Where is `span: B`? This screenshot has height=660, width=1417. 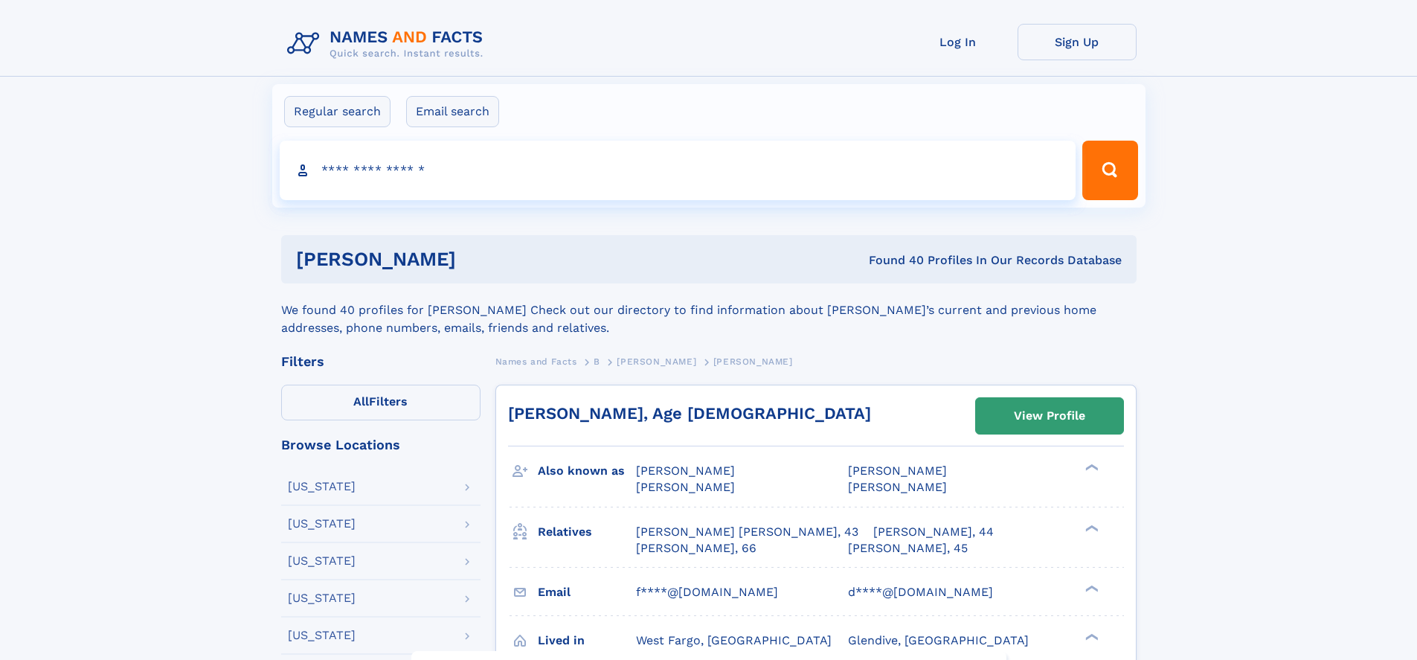 span: B is located at coordinates (597, 362).